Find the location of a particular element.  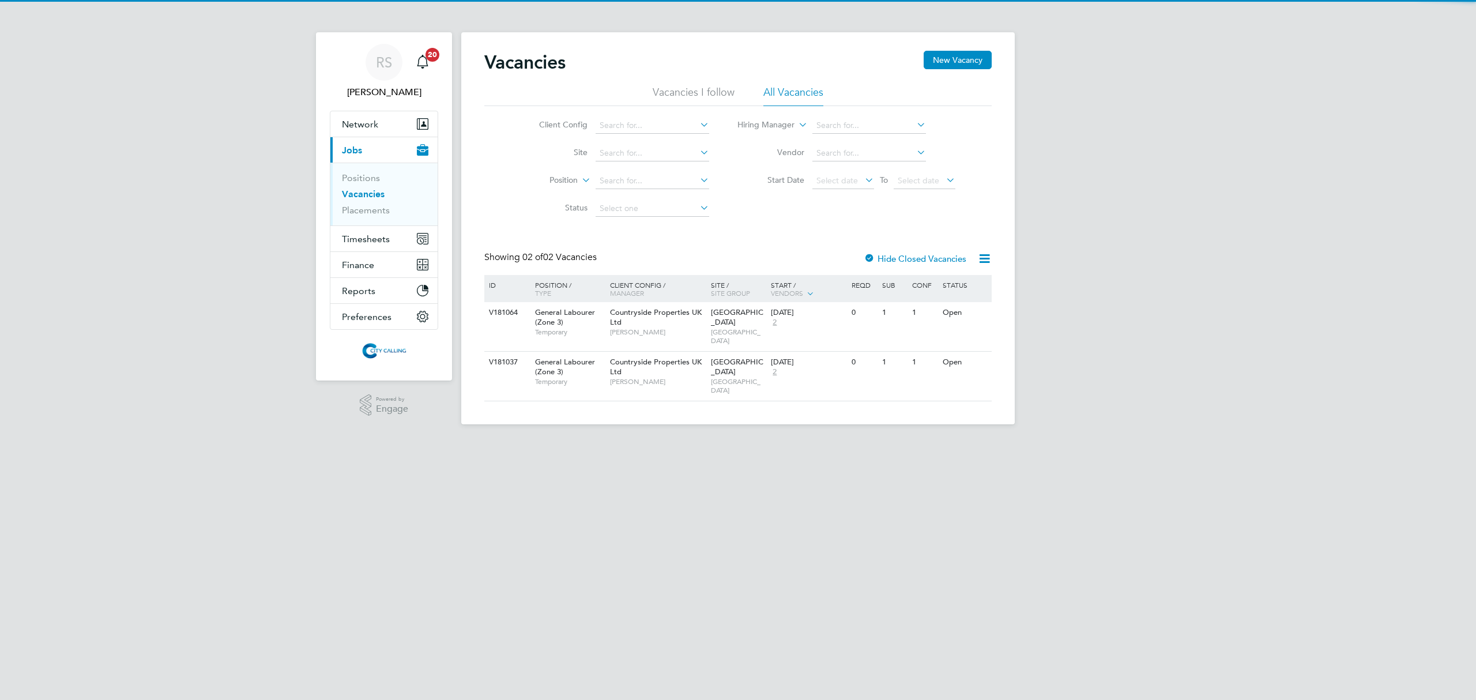

span: Timesheets is located at coordinates (365, 239).